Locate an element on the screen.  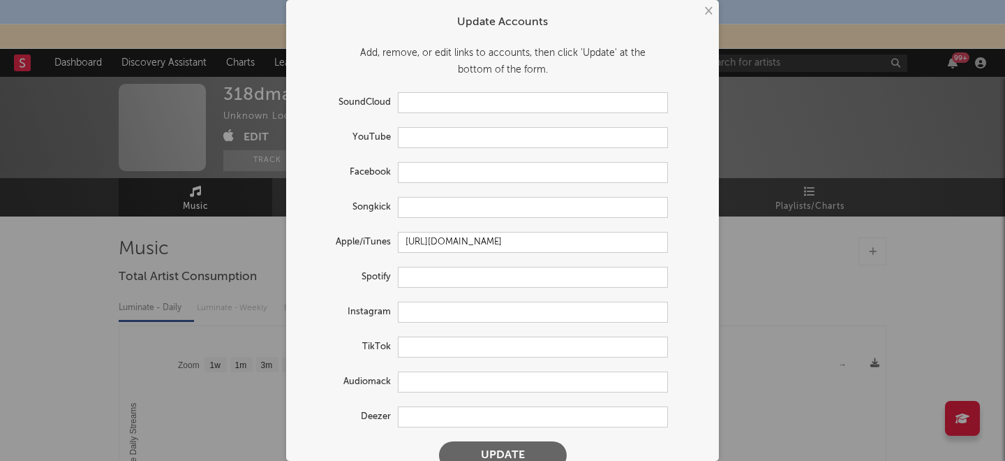
div: Update Accounts is located at coordinates (502, 22).